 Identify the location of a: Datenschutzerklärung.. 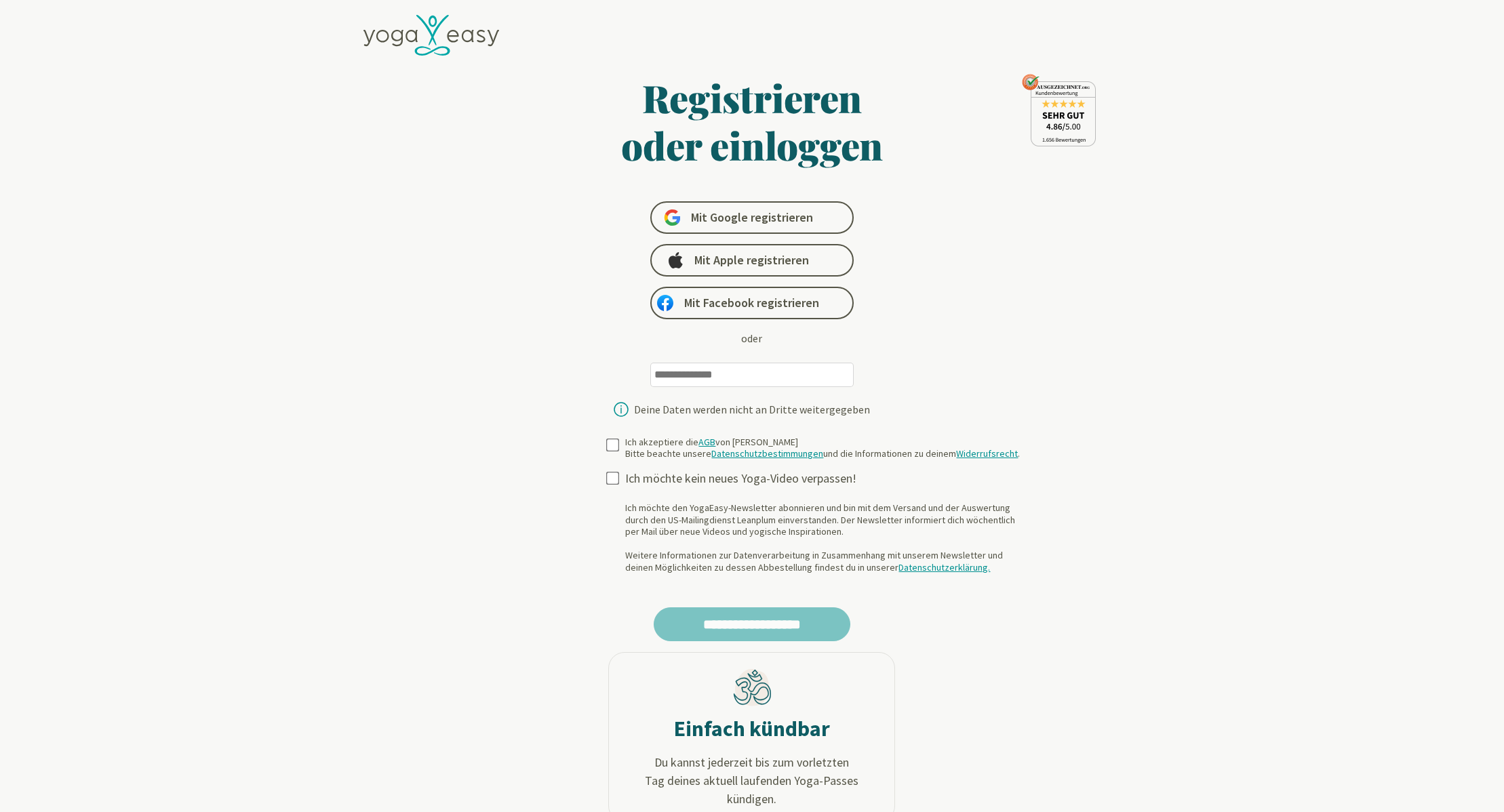
(944, 568).